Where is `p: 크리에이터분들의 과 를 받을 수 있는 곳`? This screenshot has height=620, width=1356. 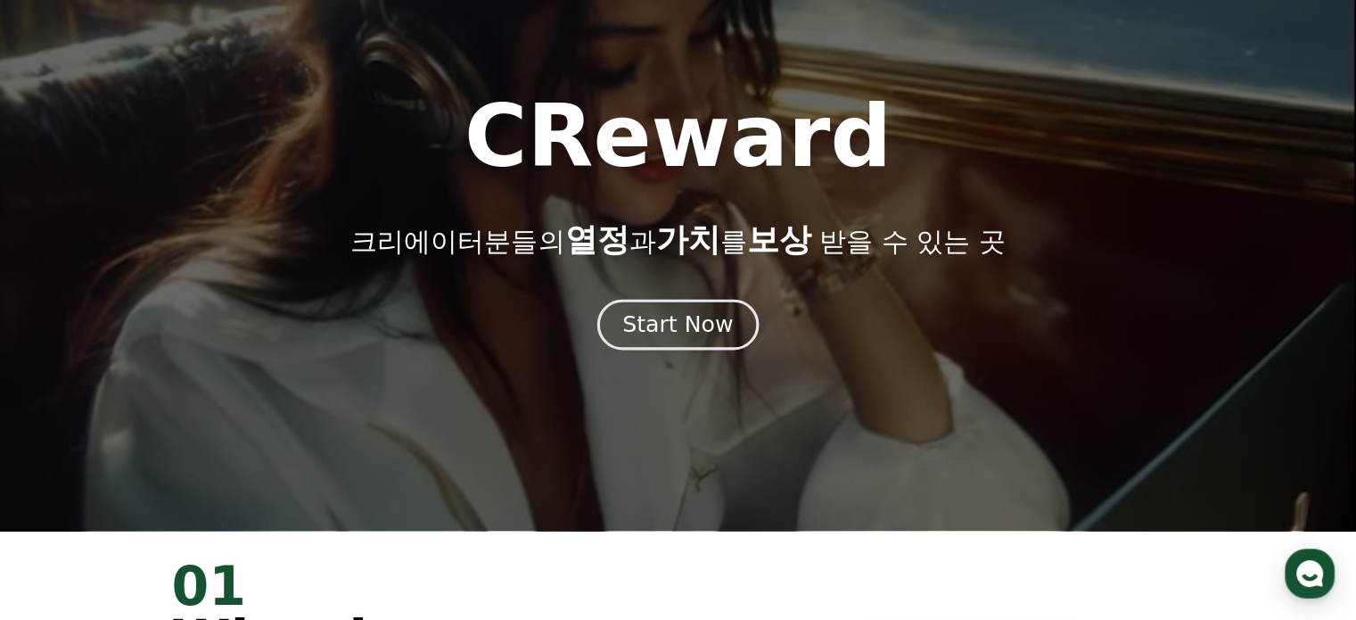
p: 크리에이터분들의 과 를 받을 수 있는 곳 is located at coordinates (678, 240).